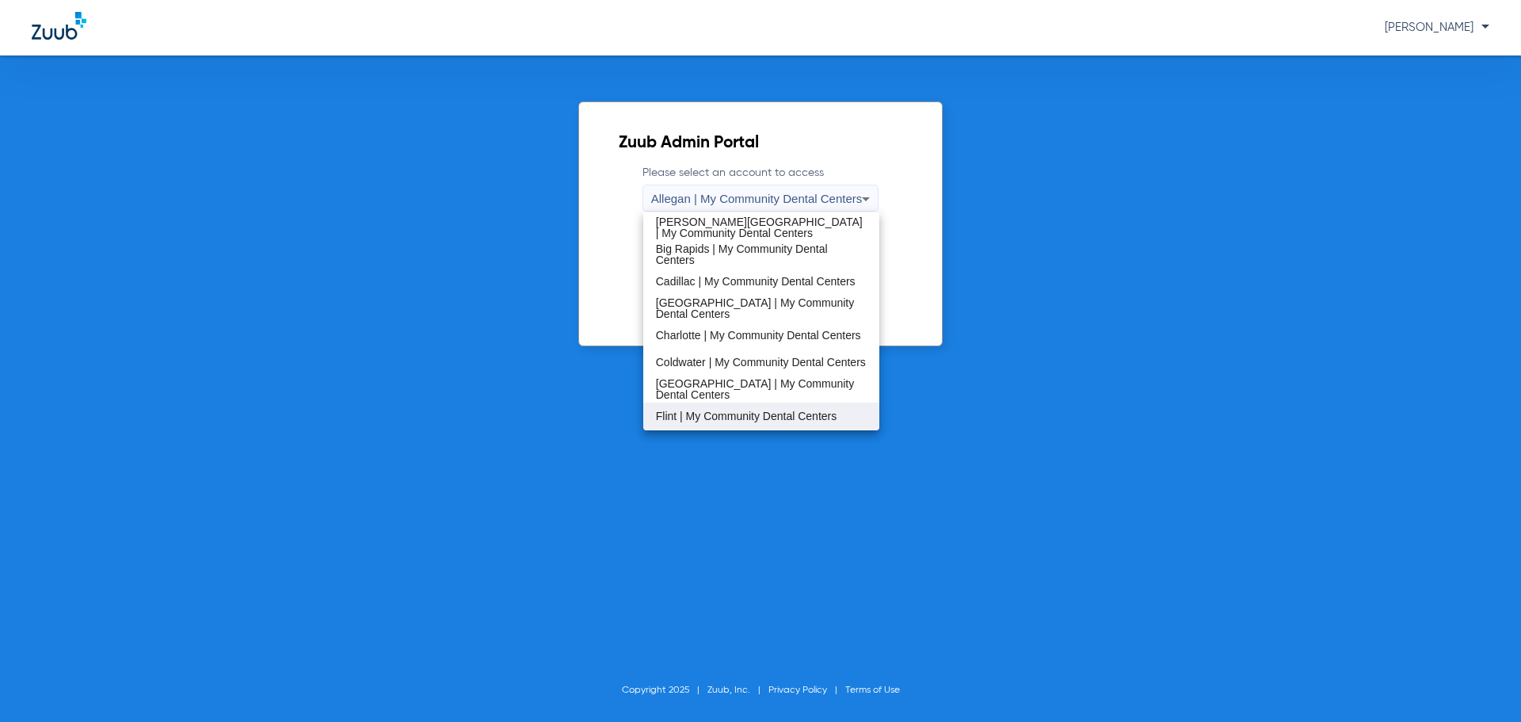 The image size is (1521, 722). I want to click on span: Coldwater | My Community Dental Centers, so click(760, 362).